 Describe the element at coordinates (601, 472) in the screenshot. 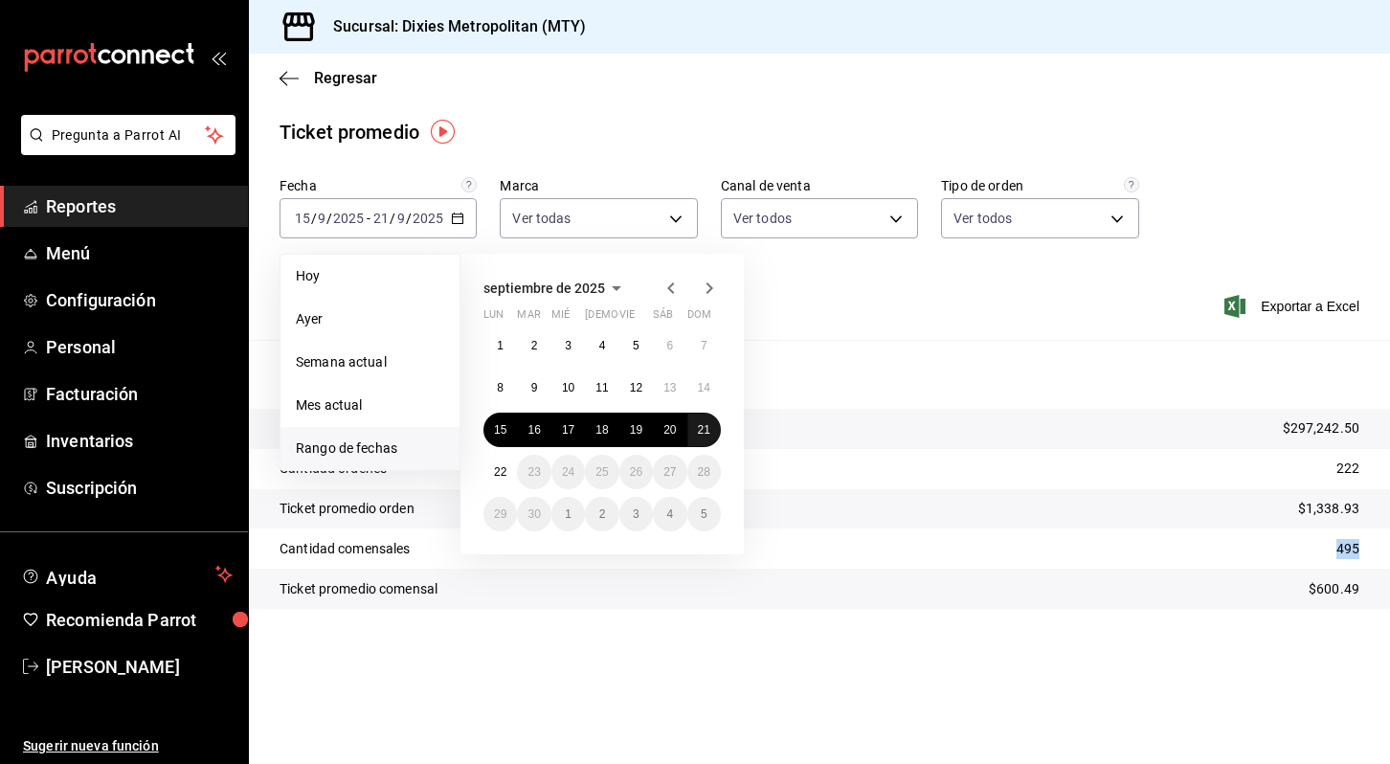

I see `abbr: 25 de septiembre de 2025` at that location.